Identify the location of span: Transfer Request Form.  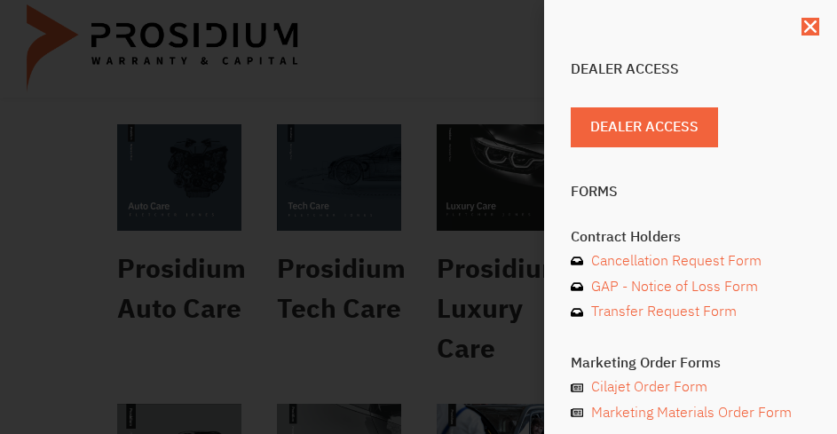
(661, 311).